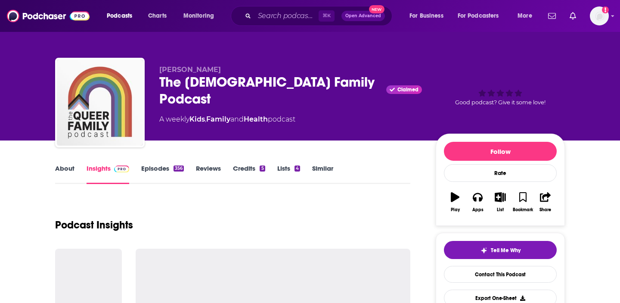 This screenshot has height=303, width=620. I want to click on a: Charts, so click(157, 16).